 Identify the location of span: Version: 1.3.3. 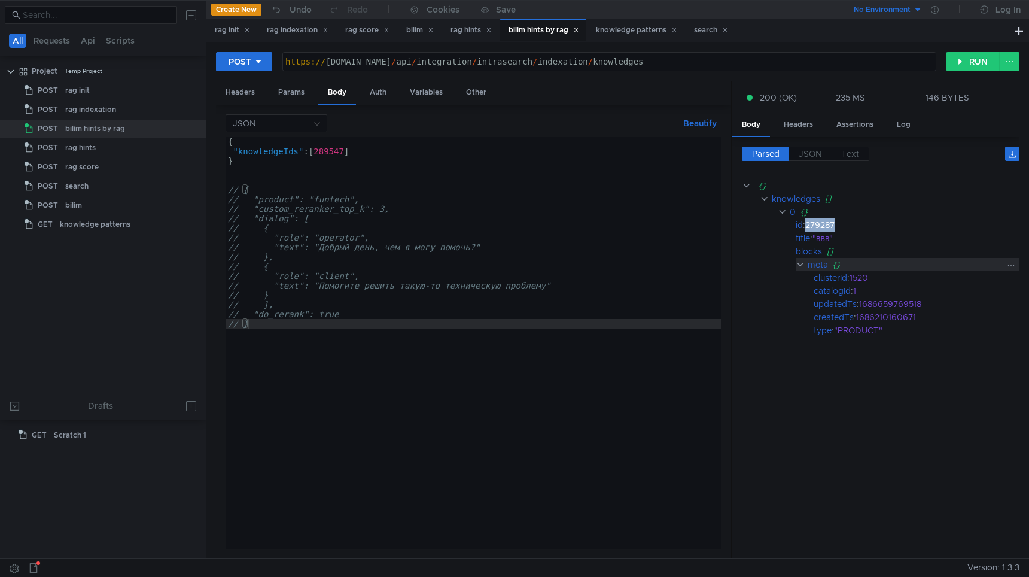
(993, 567).